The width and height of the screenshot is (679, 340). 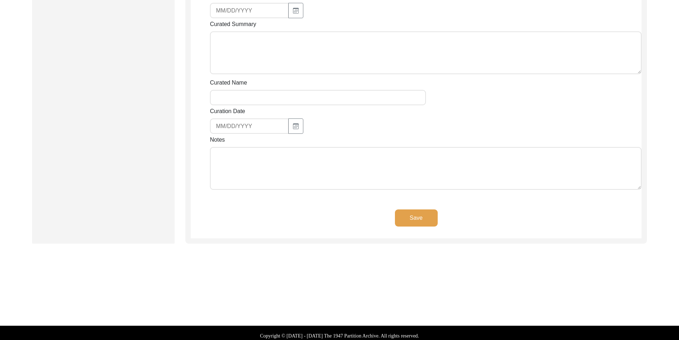 What do you see at coordinates (217, 140) in the screenshot?
I see `label: Notes` at bounding box center [217, 140].